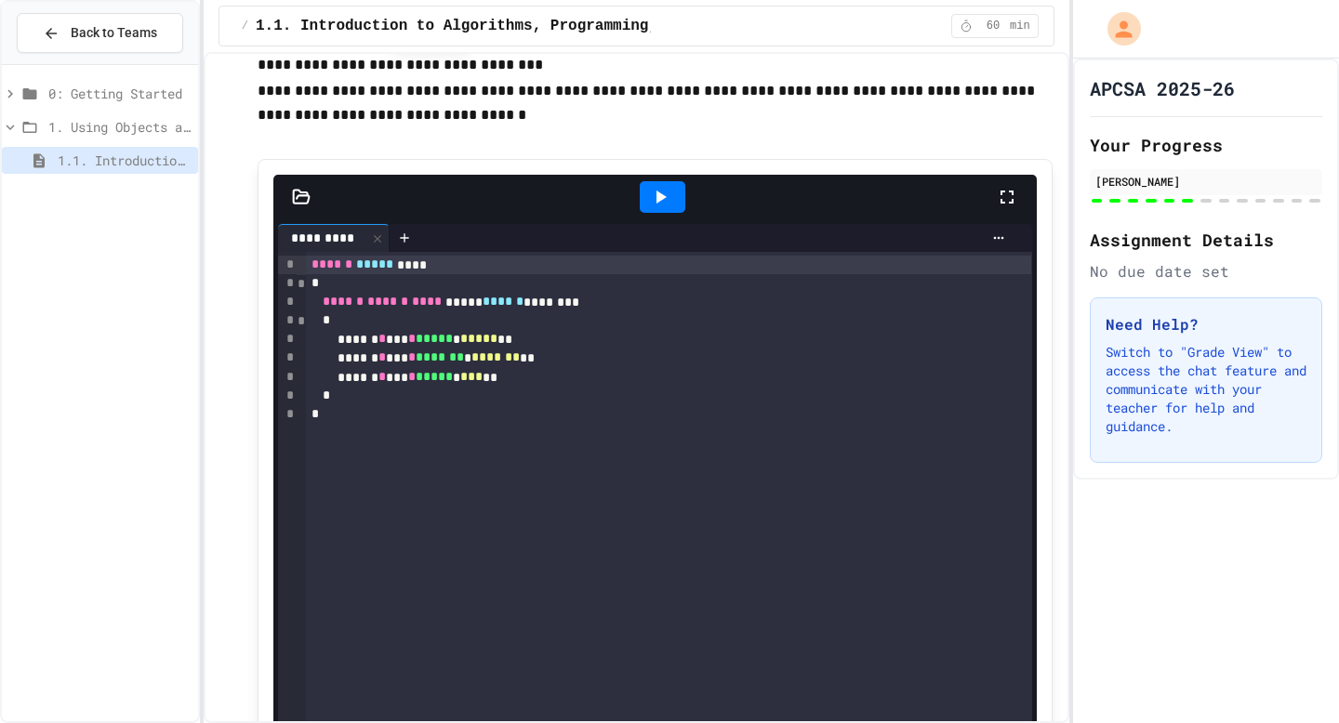 This screenshot has width=1339, height=723. Describe the element at coordinates (1206, 389) in the screenshot. I see `p: Switch to "Grade View" to access the chat feature and communicate with your teacher for help and ...` at that location.